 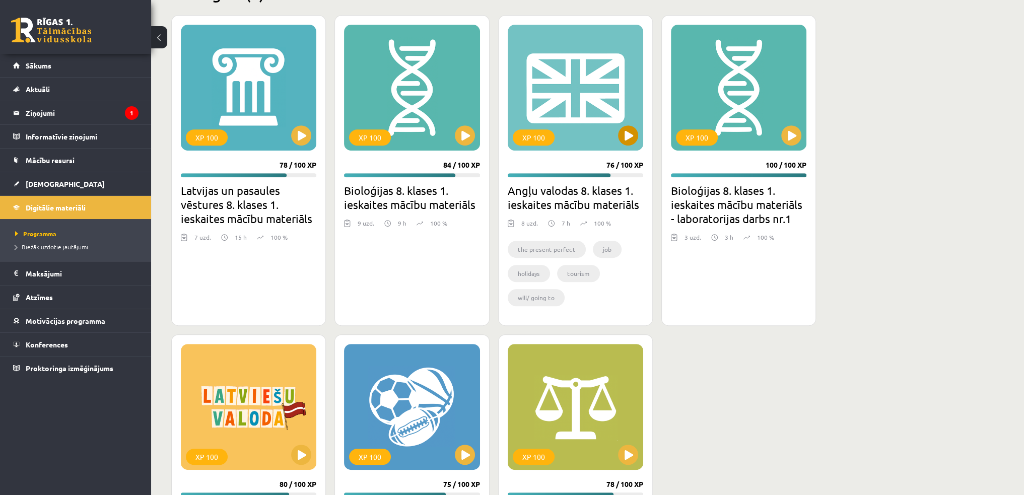 I want to click on p: 15 h, so click(x=241, y=237).